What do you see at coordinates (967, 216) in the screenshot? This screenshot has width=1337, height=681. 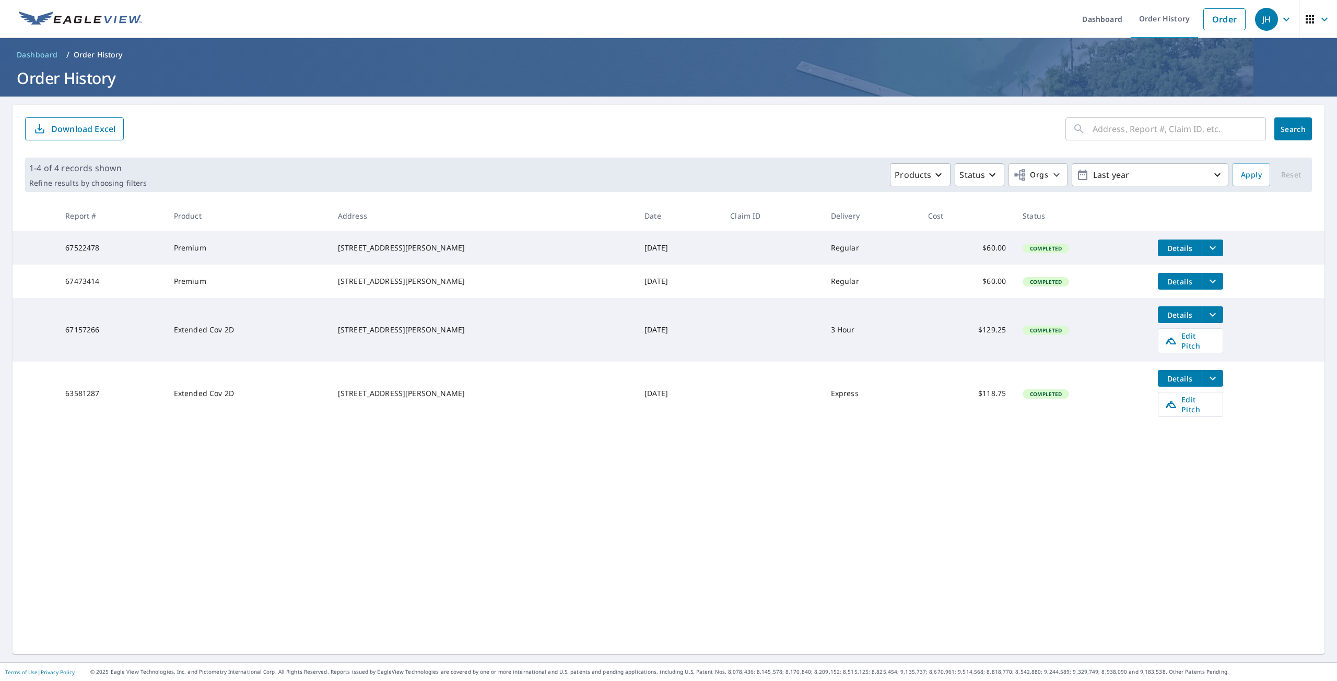 I see `th: Cost` at bounding box center [967, 216].